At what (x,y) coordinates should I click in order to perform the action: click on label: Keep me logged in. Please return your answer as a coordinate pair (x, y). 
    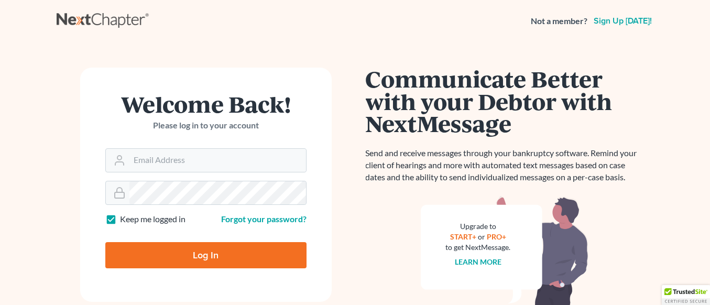
    Looking at the image, I should click on (153, 219).